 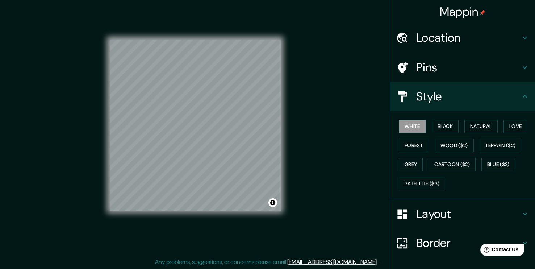 What do you see at coordinates (469, 243) in the screenshot?
I see `h4: Border` at bounding box center [469, 243].